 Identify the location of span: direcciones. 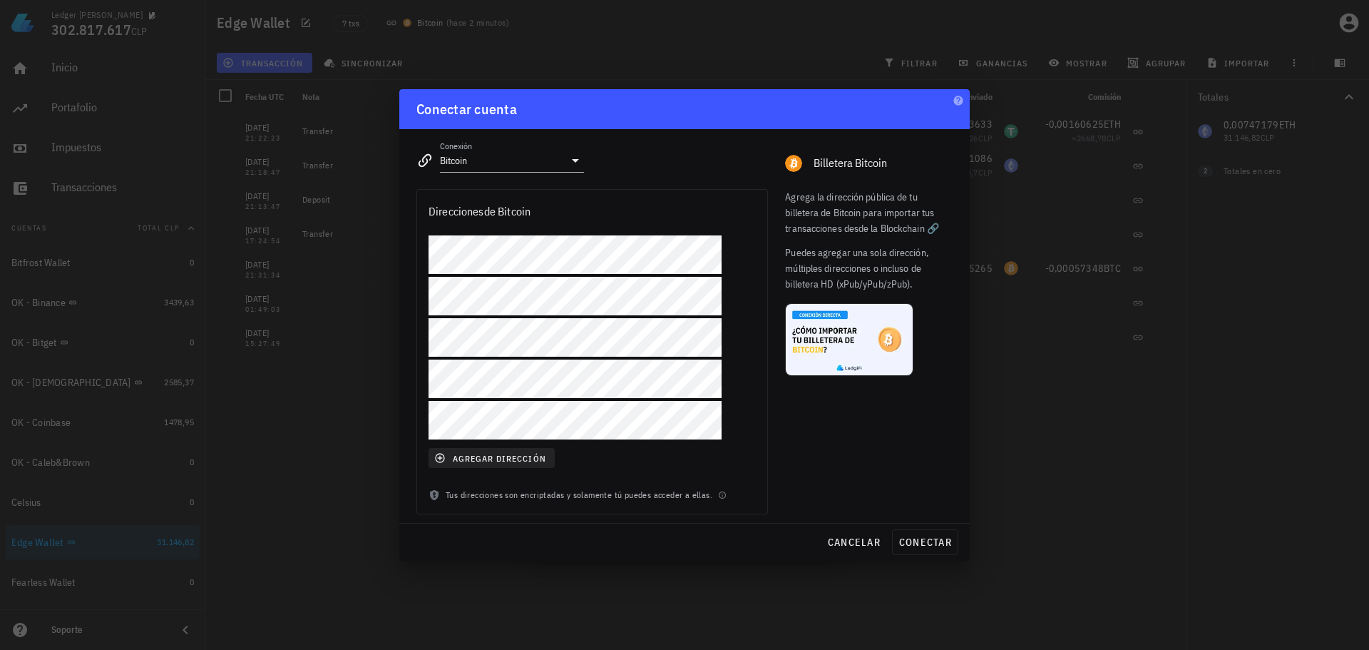
(456, 211).